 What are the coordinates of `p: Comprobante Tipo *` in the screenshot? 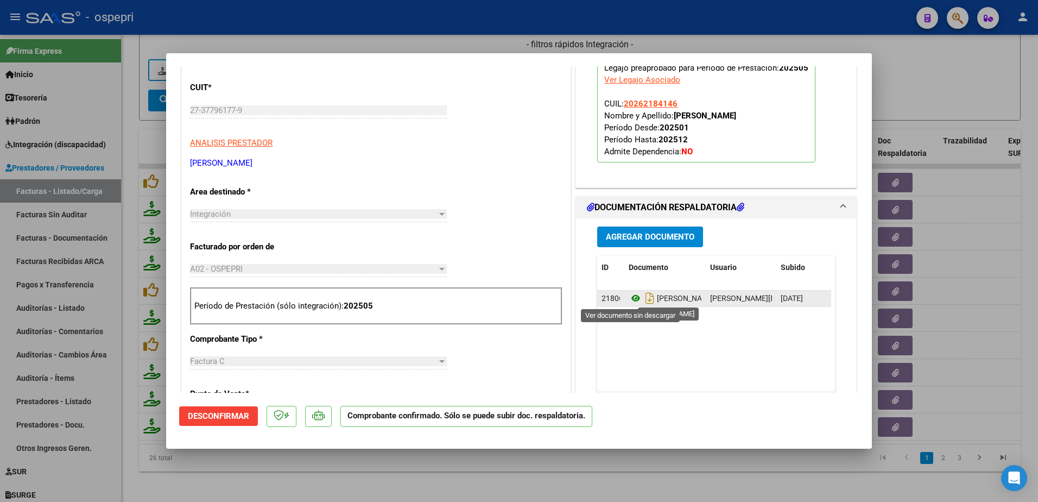 It's located at (246, 339).